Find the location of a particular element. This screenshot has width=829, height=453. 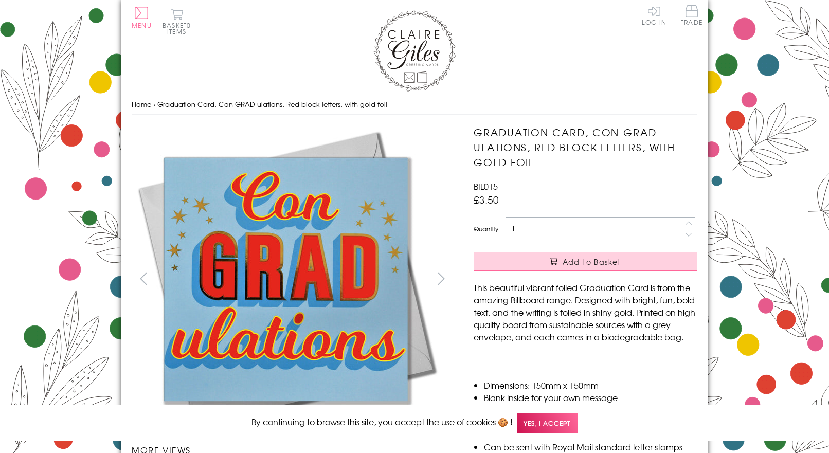

li: Printed in the U.K on quality 350gsm board is located at coordinates (590, 410).